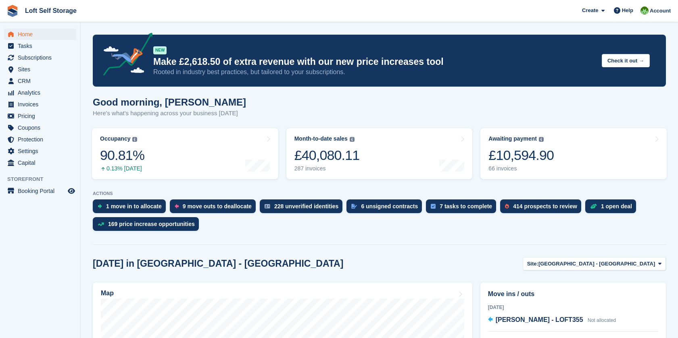  I want to click on div: 7 tasks to complete, so click(466, 206).